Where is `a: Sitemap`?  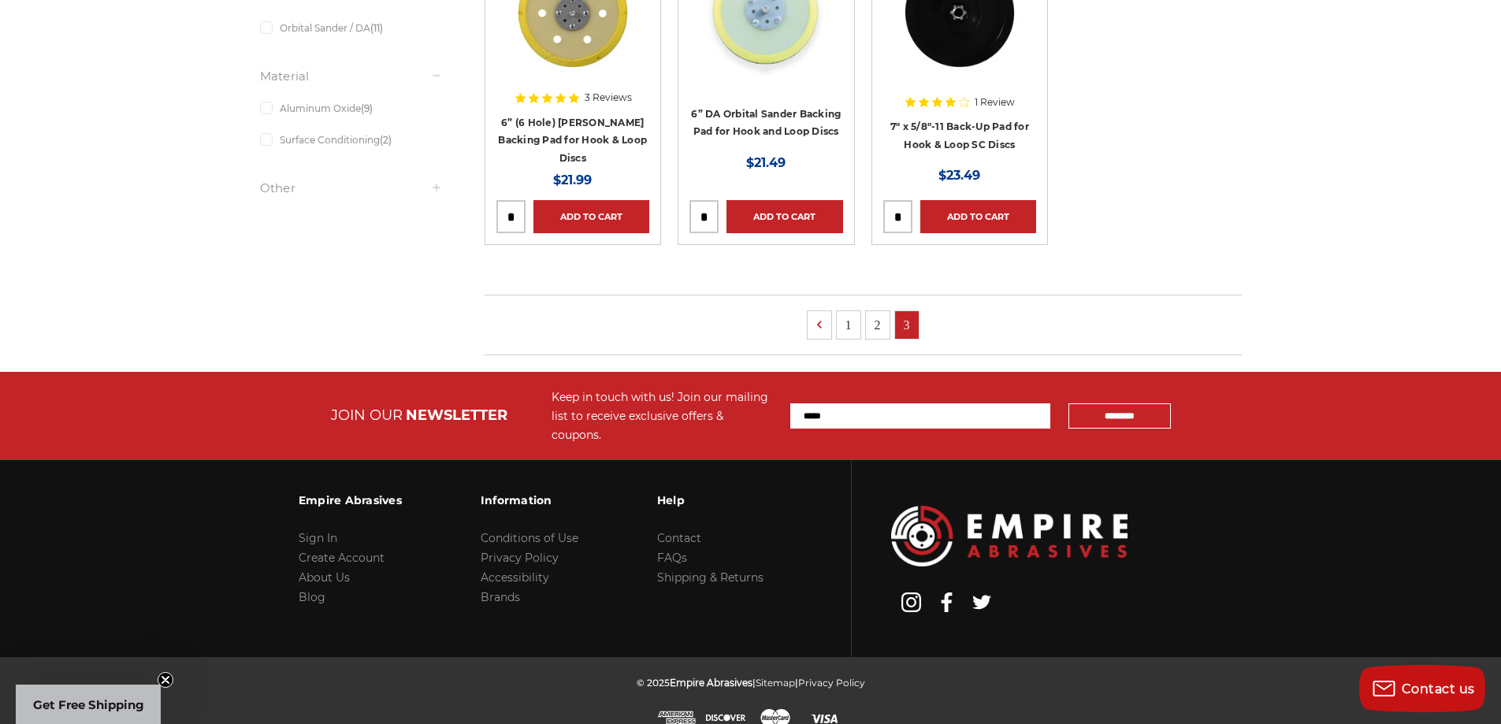
a: Sitemap is located at coordinates (775, 682).